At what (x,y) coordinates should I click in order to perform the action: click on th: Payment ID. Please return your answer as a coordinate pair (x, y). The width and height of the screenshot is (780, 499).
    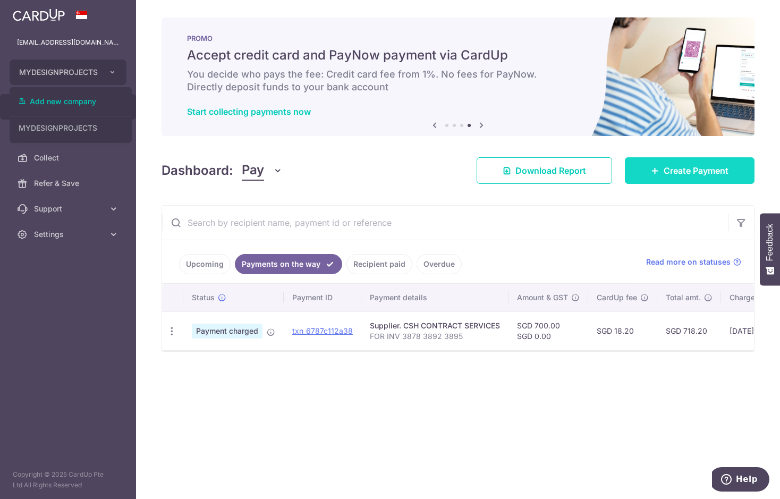
    Looking at the image, I should click on (322, 297).